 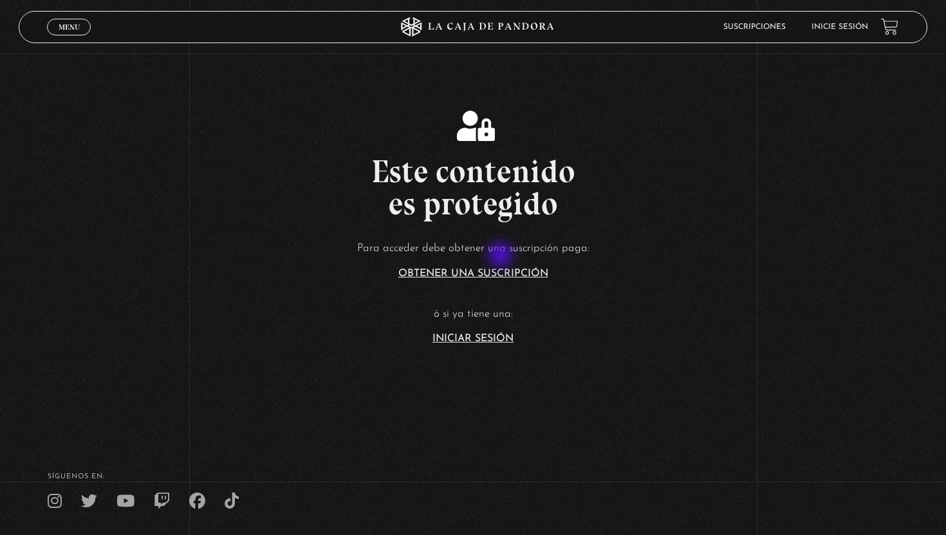 I want to click on a: Iniciar Sesión, so click(x=473, y=338).